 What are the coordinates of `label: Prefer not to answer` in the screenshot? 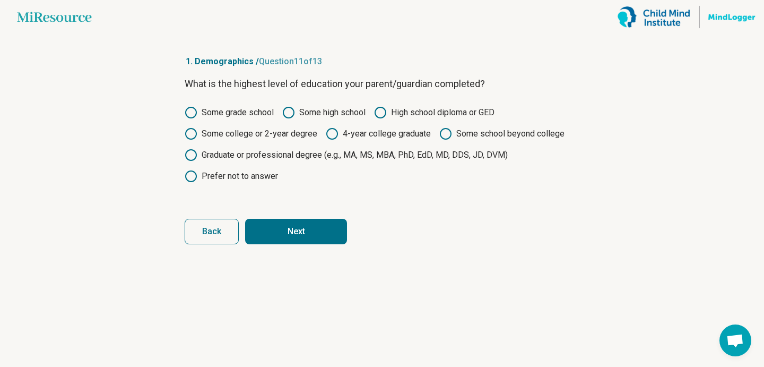 It's located at (231, 176).